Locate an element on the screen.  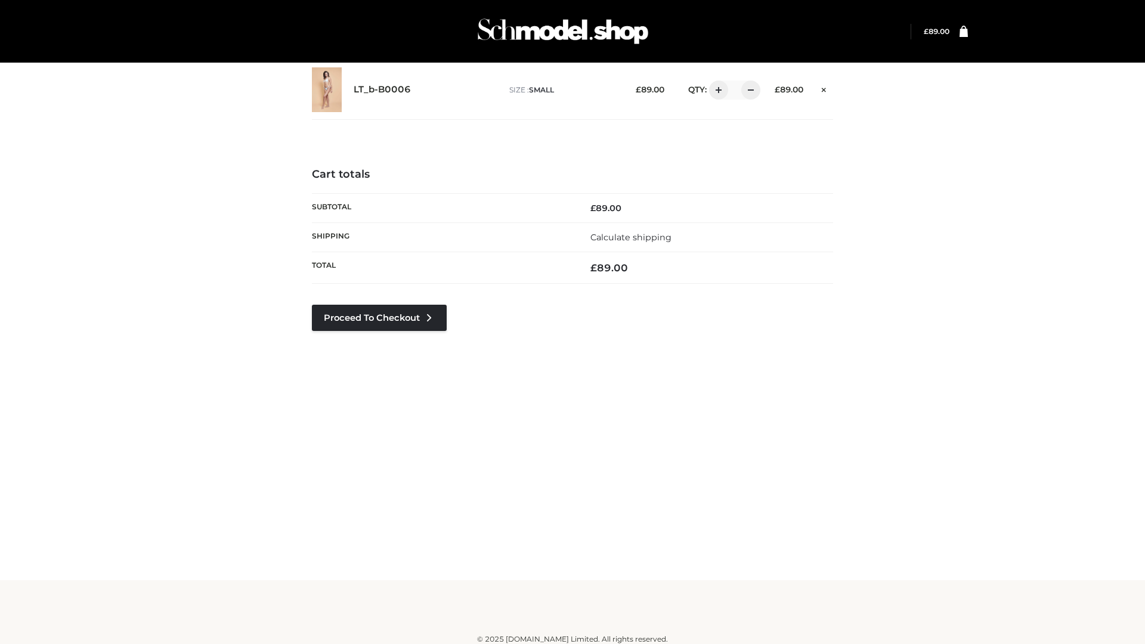
a: LT_b-B0006 is located at coordinates (382, 89).